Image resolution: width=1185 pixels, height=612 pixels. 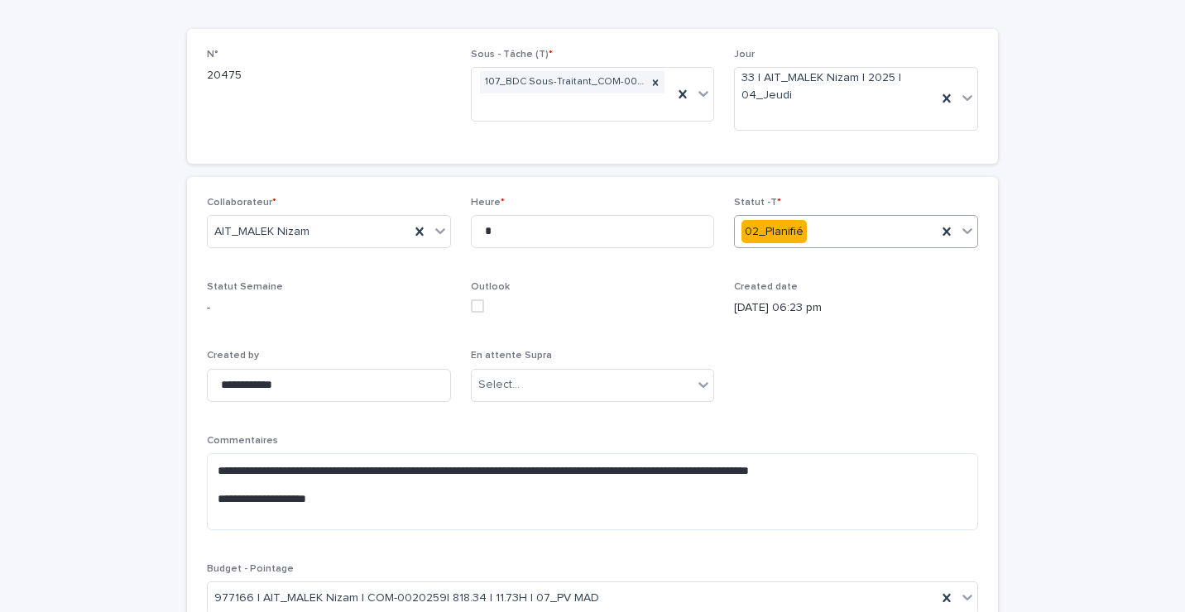 I want to click on span: 977166 | AIT_MALEK Nizam | COM-0020259| 818.34 | 11.73H | 07_PV MAD, so click(x=406, y=598).